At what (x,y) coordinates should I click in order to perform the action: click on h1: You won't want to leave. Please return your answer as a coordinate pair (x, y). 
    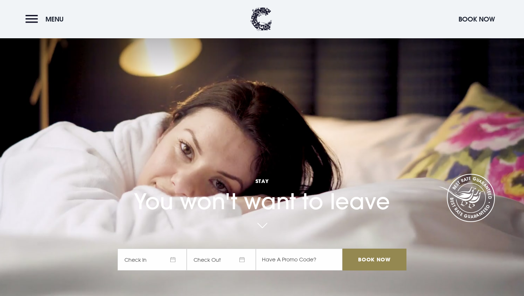
    Looking at the image, I should click on (262, 186).